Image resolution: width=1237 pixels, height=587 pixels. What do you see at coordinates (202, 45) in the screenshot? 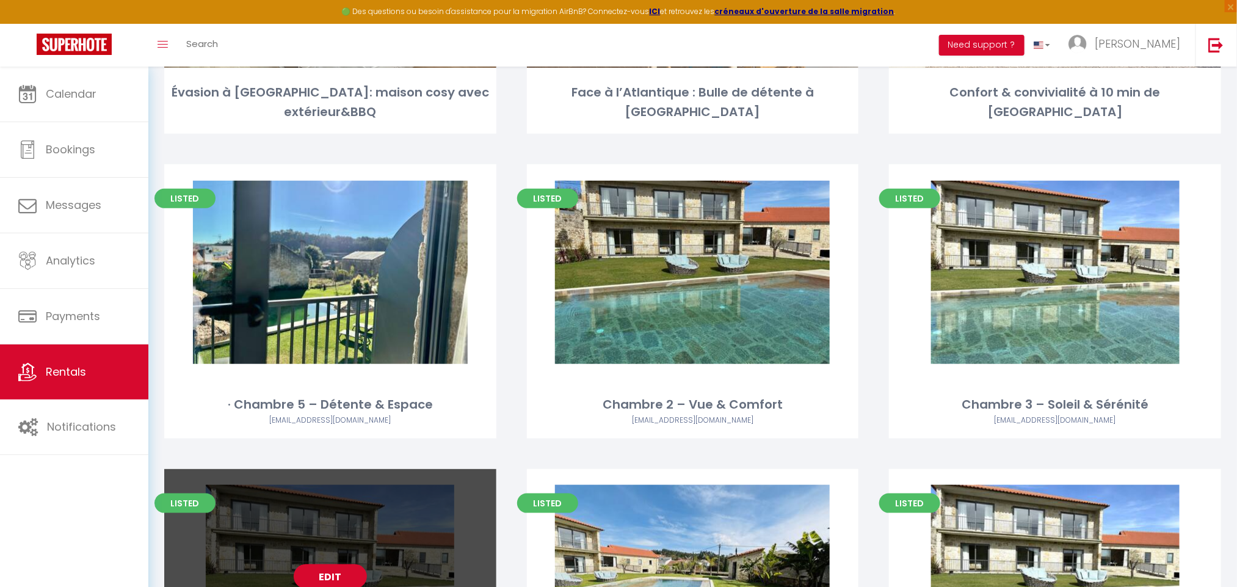
I see `a: Search` at bounding box center [202, 45].